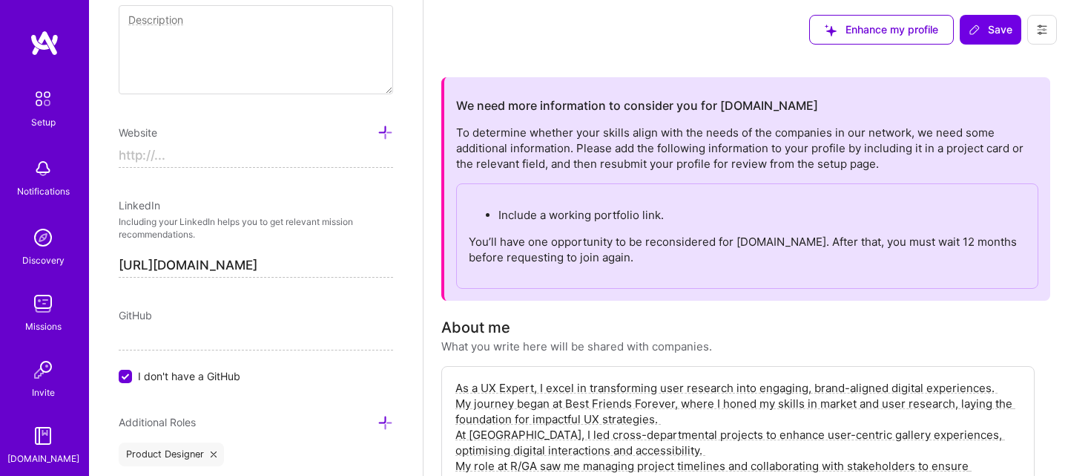 This screenshot has width=1068, height=476. What do you see at coordinates (139, 205) in the screenshot?
I see `span: LinkedIn` at bounding box center [139, 205].